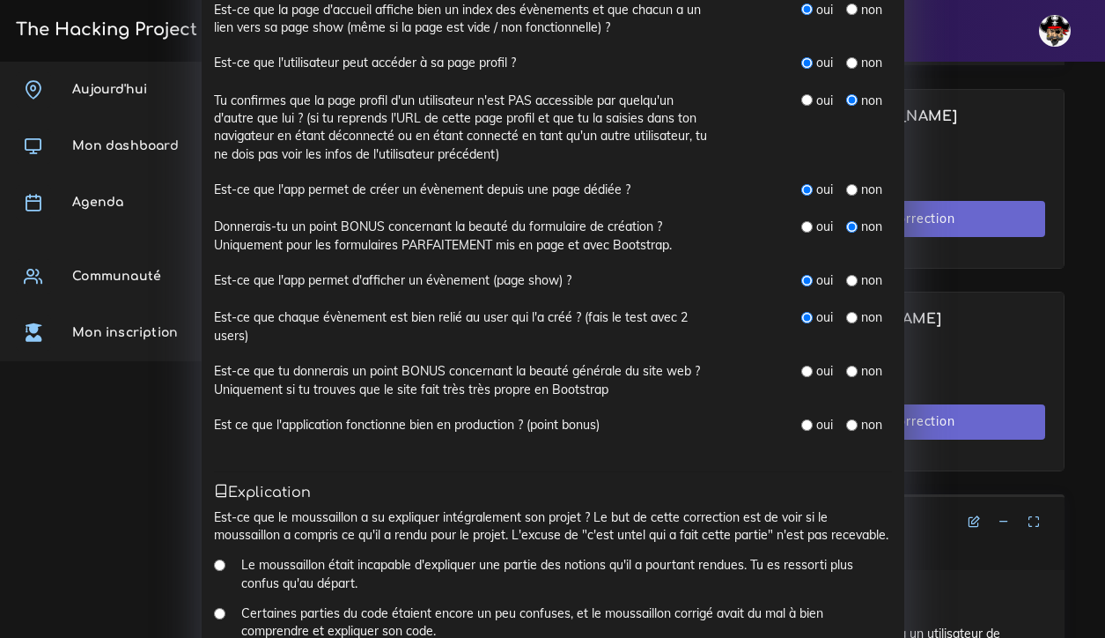 Image resolution: width=1105 pixels, height=638 pixels. I want to click on label: Le moussaillon était incapable d'expliquer une partie des notions qu'il a pourtant rendues. Tu es..., so click(566, 573).